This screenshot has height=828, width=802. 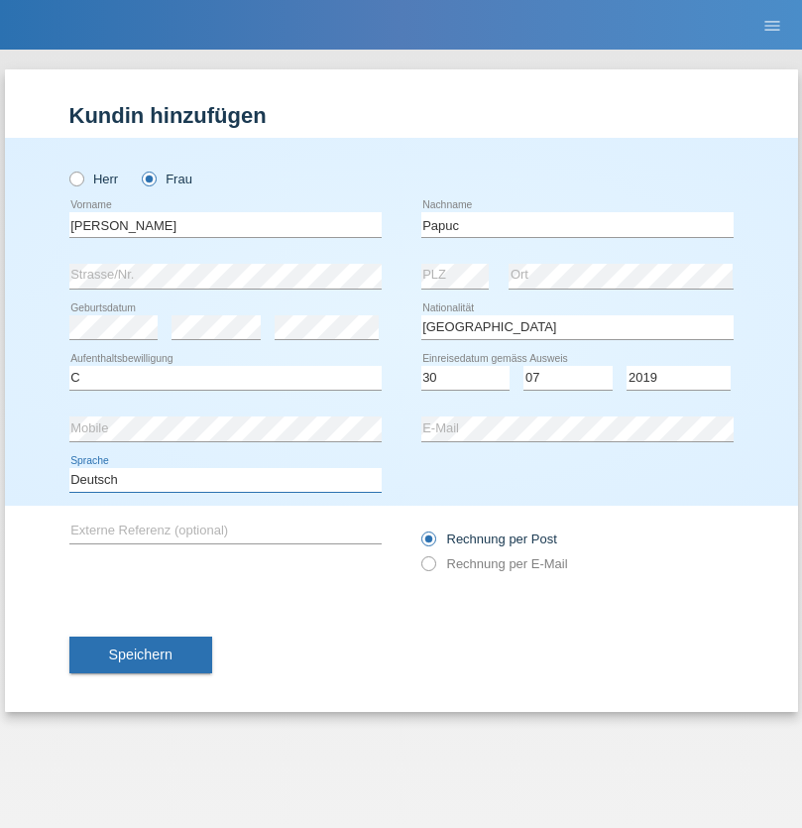 I want to click on button: Speichern, so click(x=141, y=655).